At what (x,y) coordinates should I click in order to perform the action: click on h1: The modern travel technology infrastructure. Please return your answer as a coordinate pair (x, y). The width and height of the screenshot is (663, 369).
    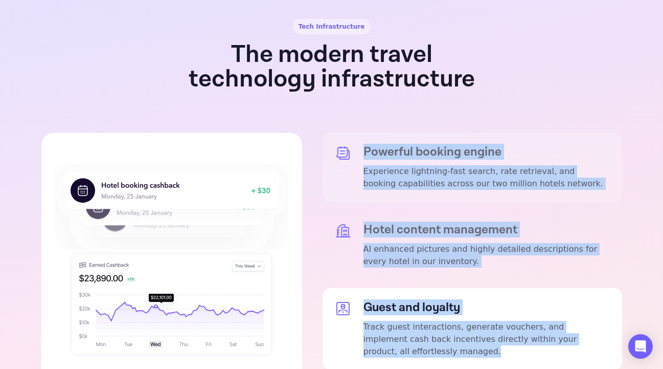
    Looking at the image, I should click on (331, 67).